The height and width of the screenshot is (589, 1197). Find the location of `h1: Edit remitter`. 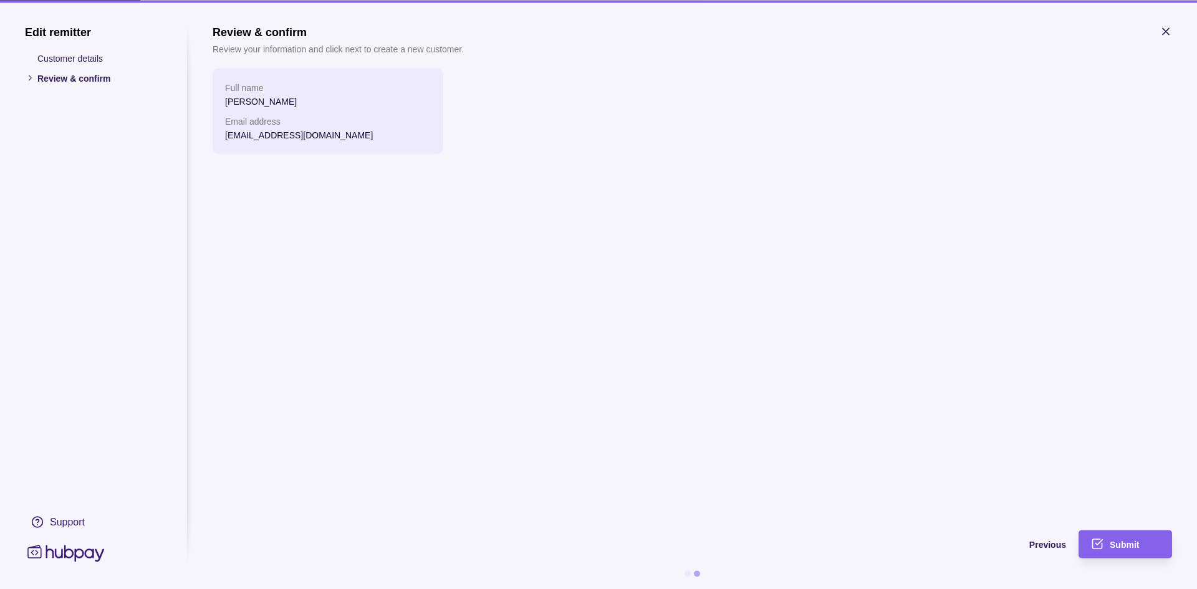

h1: Edit remitter is located at coordinates (94, 32).